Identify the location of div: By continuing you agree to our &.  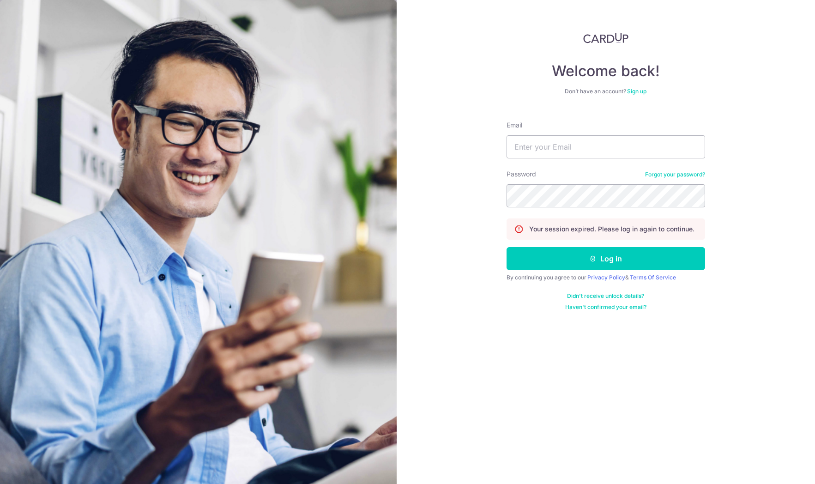
(606, 277).